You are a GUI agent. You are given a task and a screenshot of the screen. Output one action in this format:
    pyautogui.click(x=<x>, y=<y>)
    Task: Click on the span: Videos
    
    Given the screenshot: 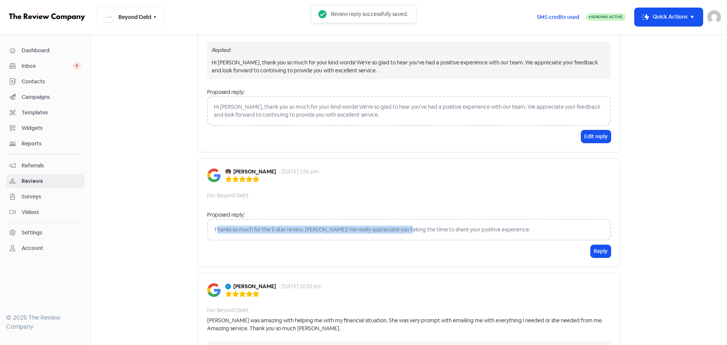 What is the action you would take?
    pyautogui.click(x=51, y=212)
    